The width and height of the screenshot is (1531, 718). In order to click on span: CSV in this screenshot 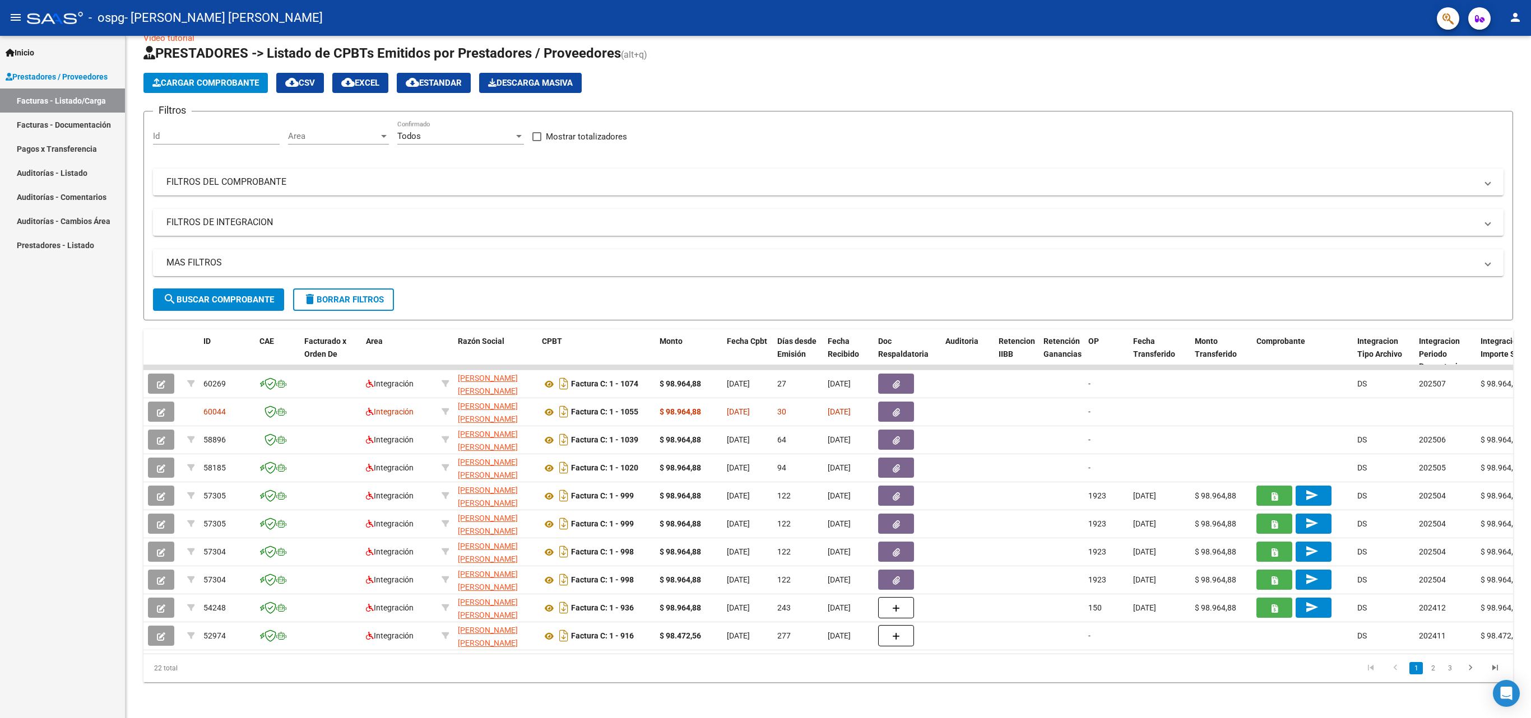, I will do `click(300, 83)`.